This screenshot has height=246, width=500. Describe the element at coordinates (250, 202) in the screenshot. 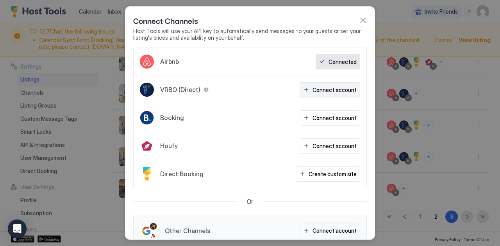

I see `span: Or` at that location.